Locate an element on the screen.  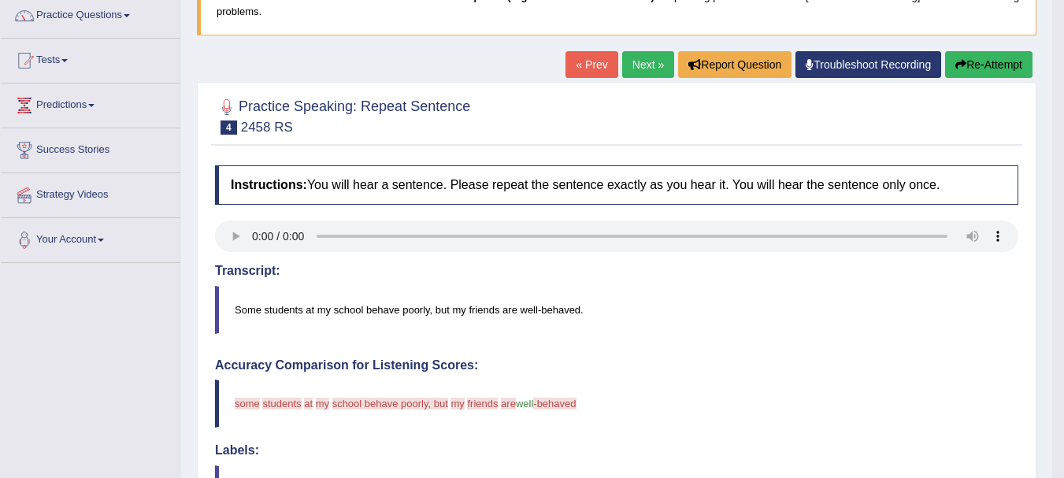
span: some is located at coordinates (247, 403).